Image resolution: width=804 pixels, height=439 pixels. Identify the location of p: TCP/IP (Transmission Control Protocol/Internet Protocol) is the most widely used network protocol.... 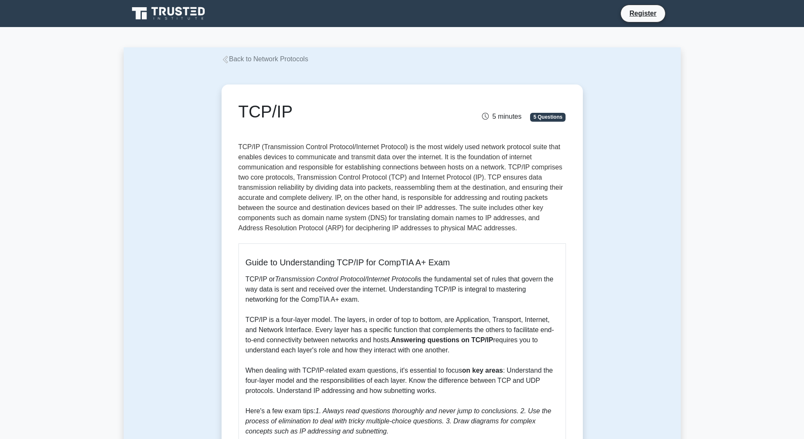
(402, 189).